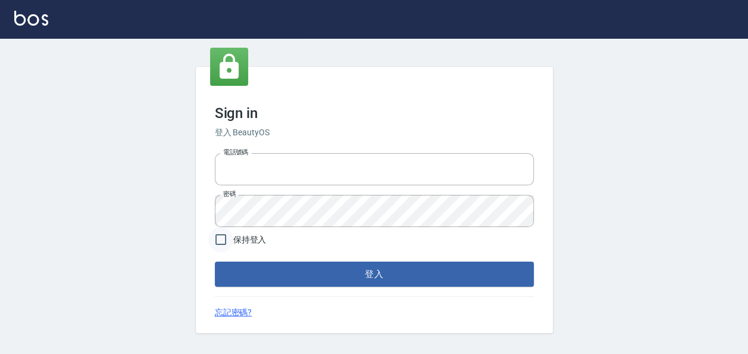  Describe the element at coordinates (233, 312) in the screenshot. I see `a: 忘記密碼?` at that location.